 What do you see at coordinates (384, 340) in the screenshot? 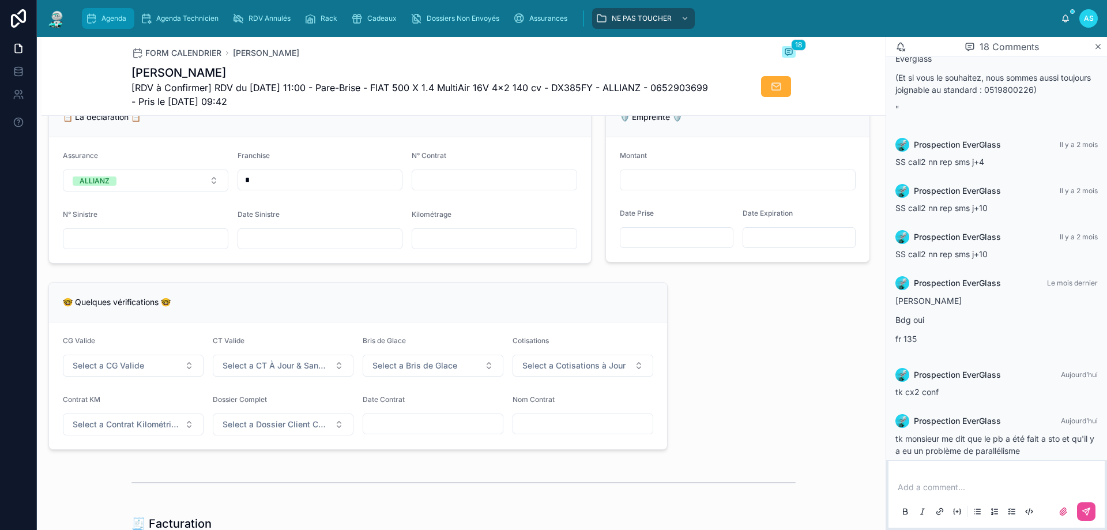
I see `span: Bris de Glace` at bounding box center [384, 340].